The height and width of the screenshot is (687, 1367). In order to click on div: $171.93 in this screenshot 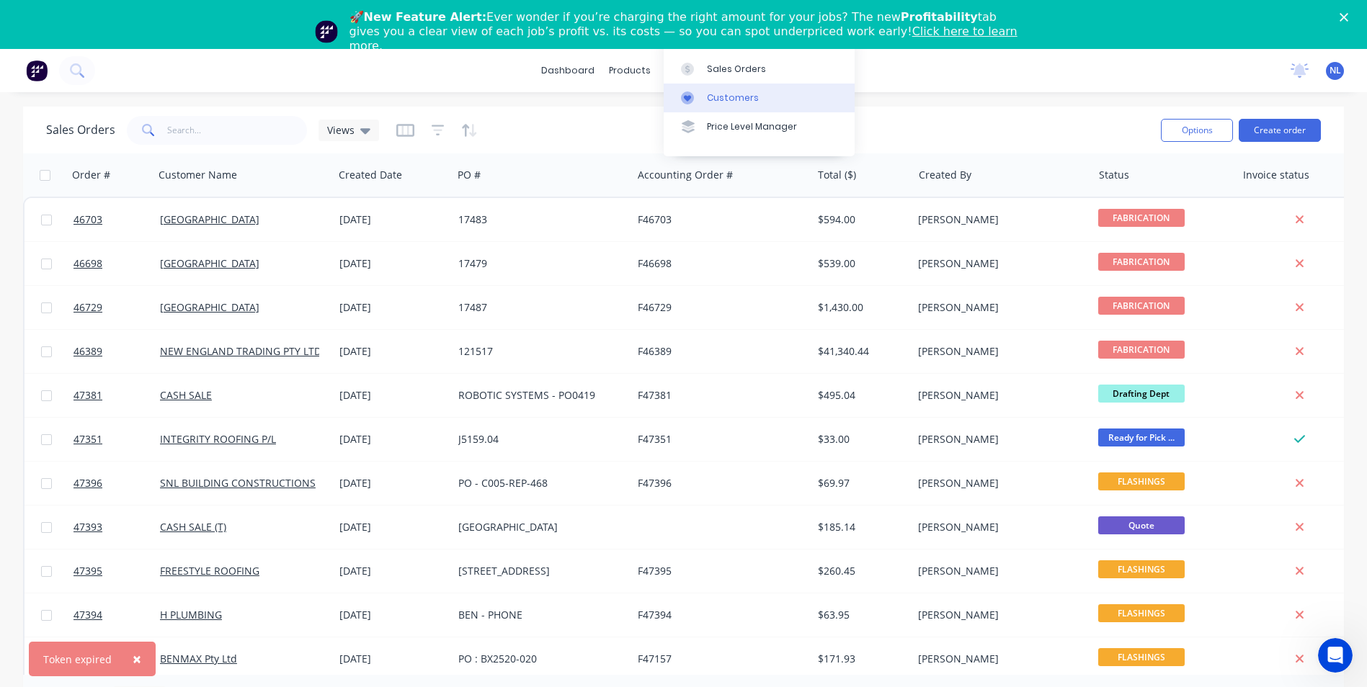, I will do `click(860, 659)`.